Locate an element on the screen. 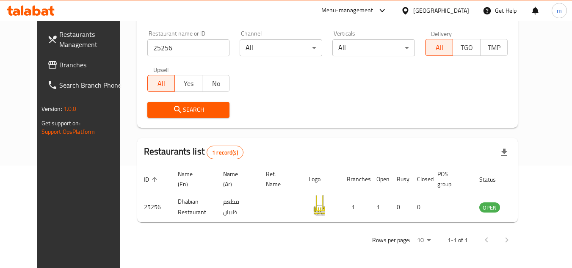  a: Branches is located at coordinates (87, 65).